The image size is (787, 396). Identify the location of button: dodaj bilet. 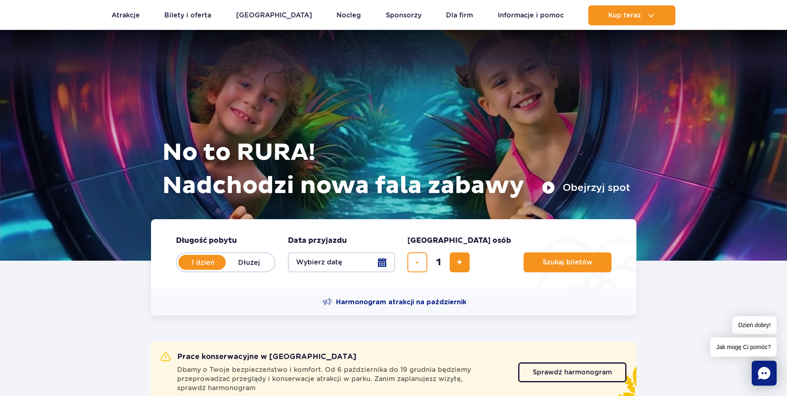
(459, 262).